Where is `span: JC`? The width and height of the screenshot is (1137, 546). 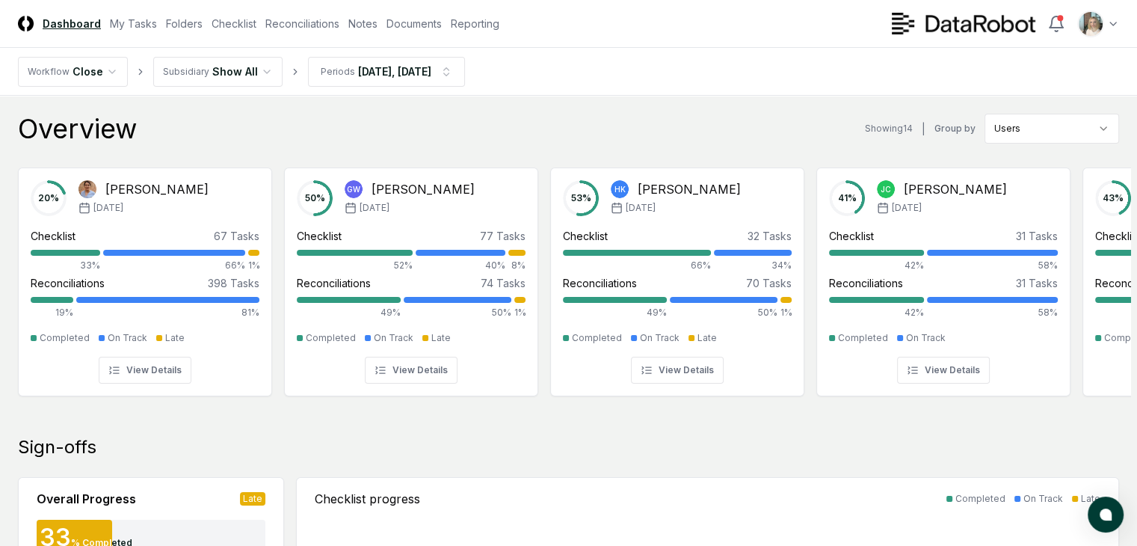 span: JC is located at coordinates (886, 189).